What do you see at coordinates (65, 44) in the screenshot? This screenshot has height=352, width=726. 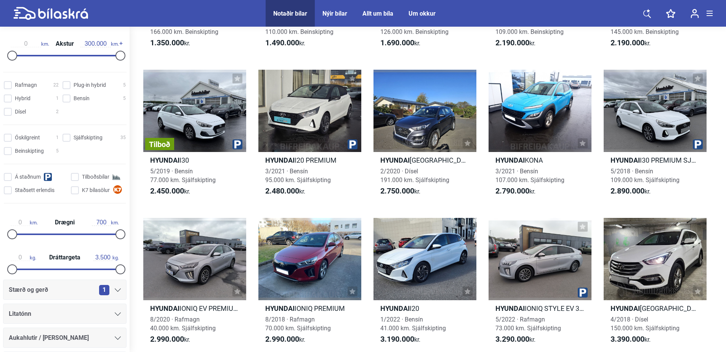 I see `span: Akstur` at bounding box center [65, 44].